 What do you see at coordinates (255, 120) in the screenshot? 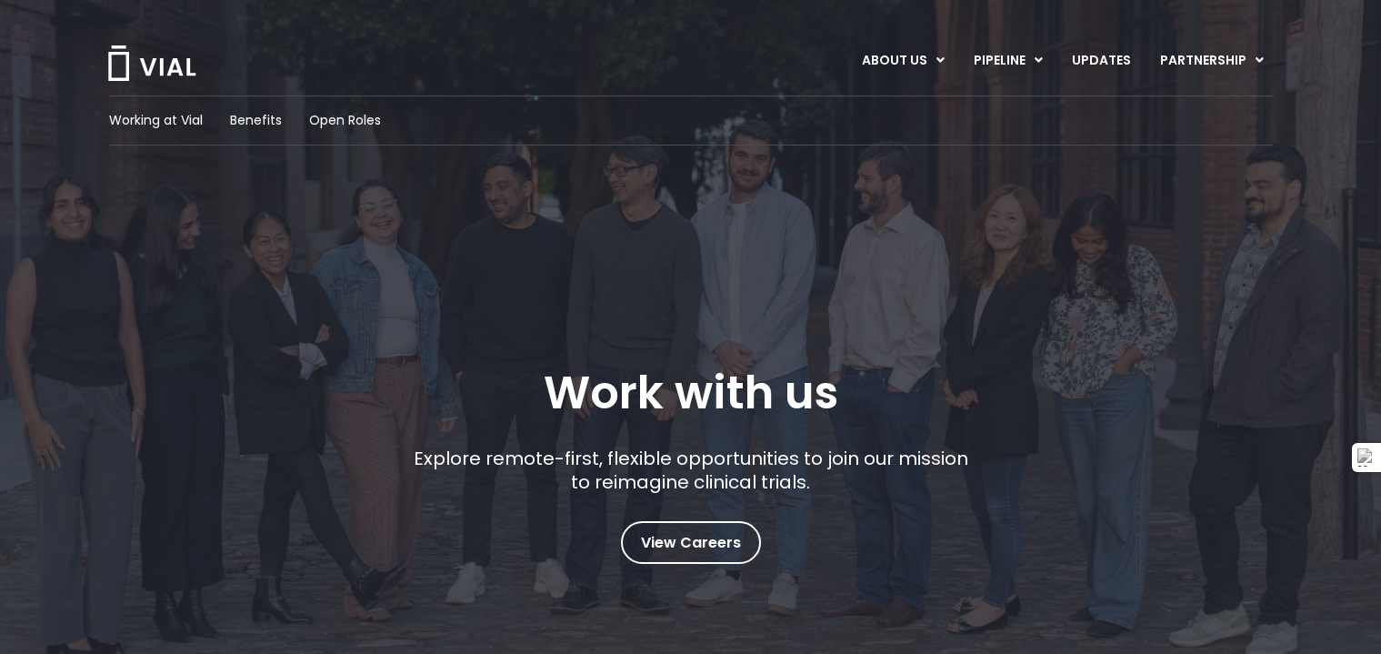
I see `a: Benefits` at bounding box center [255, 120].